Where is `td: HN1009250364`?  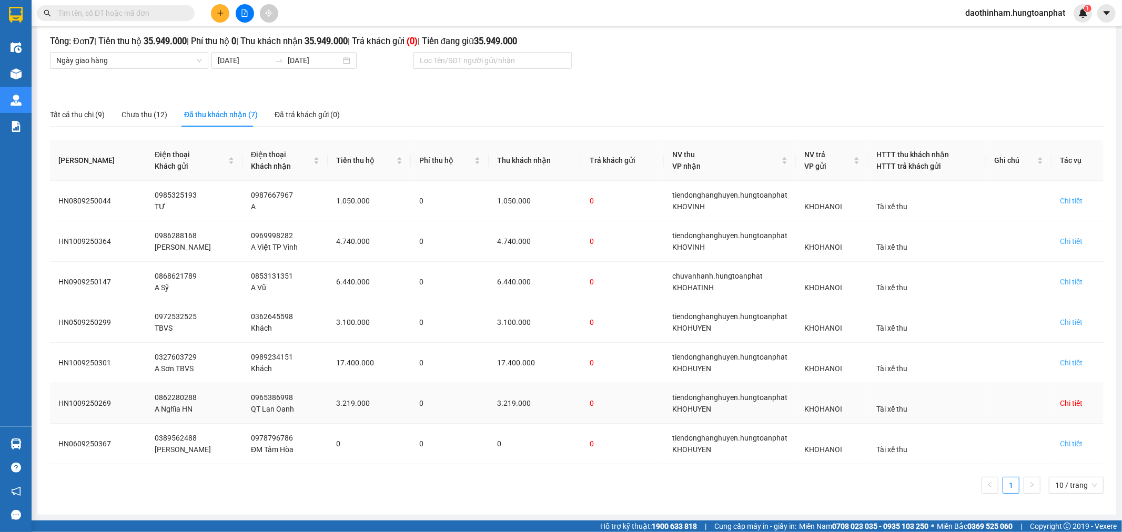
td: HN1009250364 is located at coordinates (98, 241).